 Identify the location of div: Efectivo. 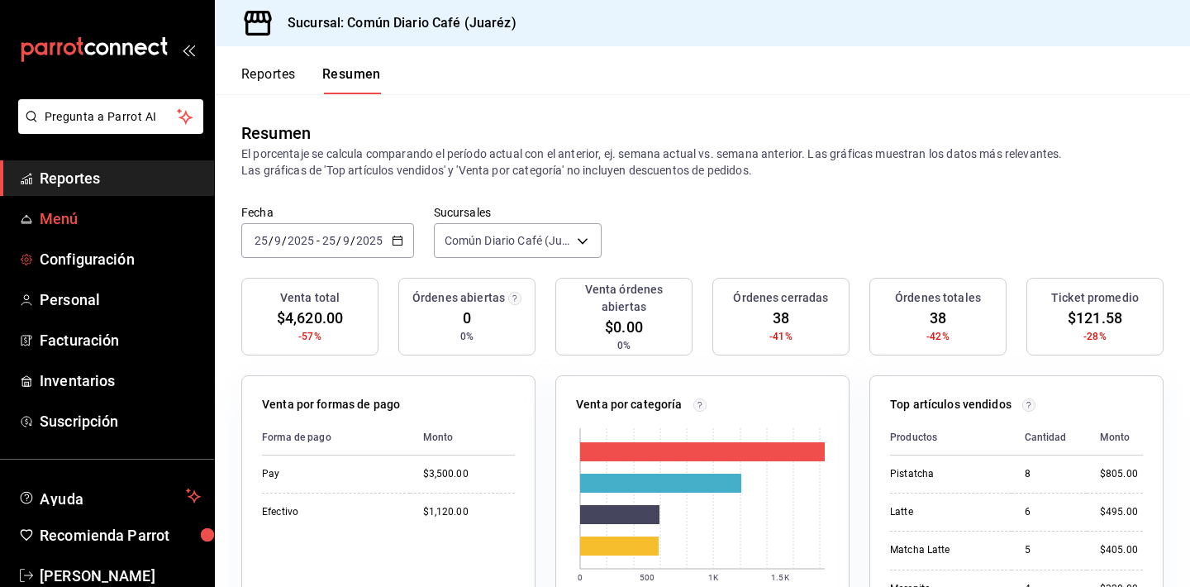
(329, 511).